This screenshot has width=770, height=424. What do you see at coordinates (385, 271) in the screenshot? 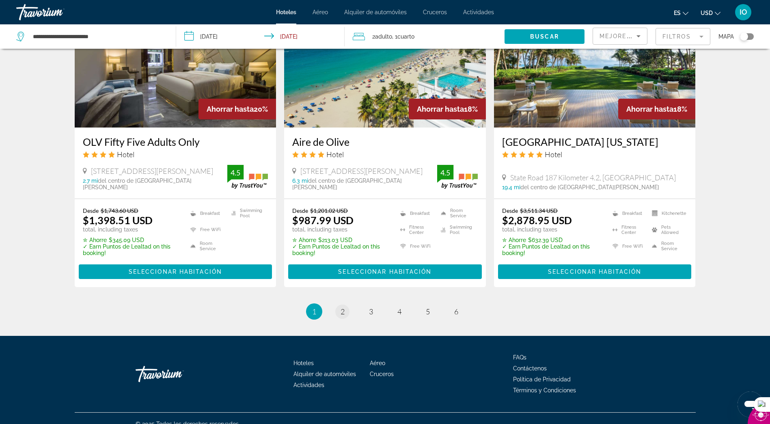
I see `a: Seleccionar habitación` at bounding box center [385, 271].